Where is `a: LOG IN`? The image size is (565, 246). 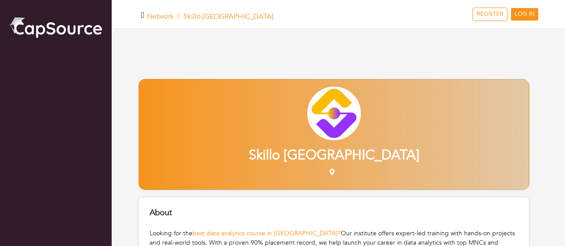
a: LOG IN is located at coordinates (525, 14).